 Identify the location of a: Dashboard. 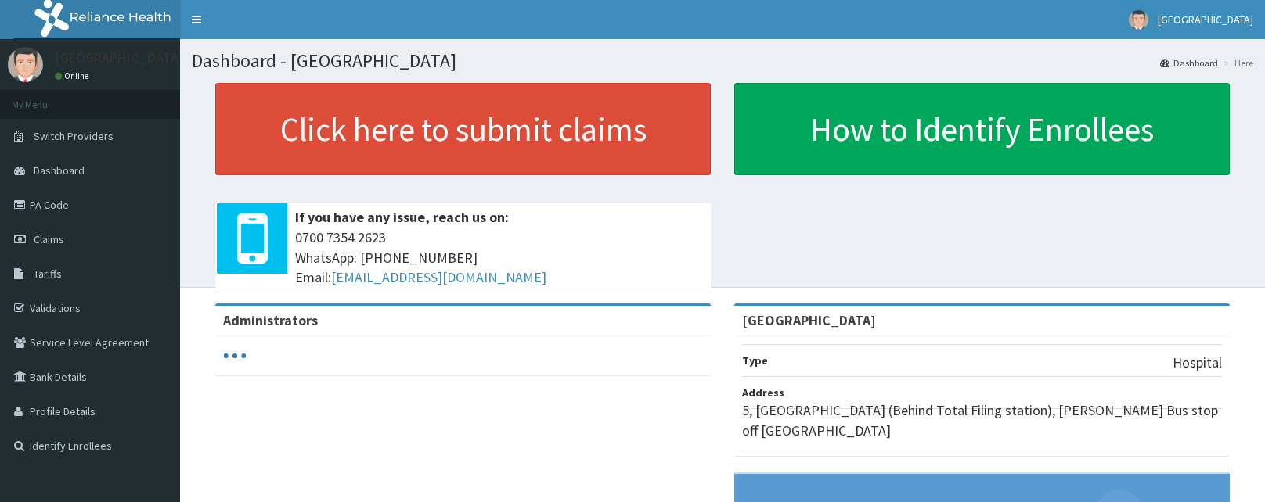
(1189, 63).